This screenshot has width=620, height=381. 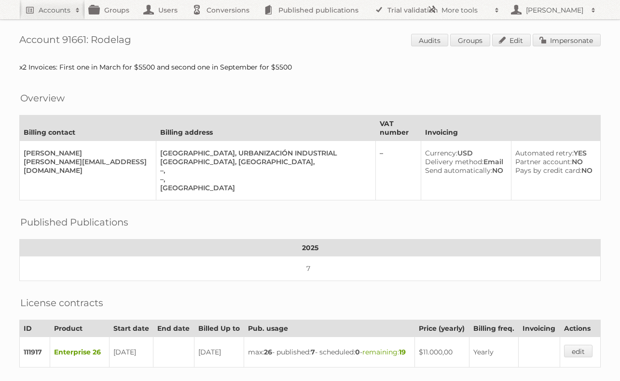 I want to click on span: Currency:, so click(x=441, y=153).